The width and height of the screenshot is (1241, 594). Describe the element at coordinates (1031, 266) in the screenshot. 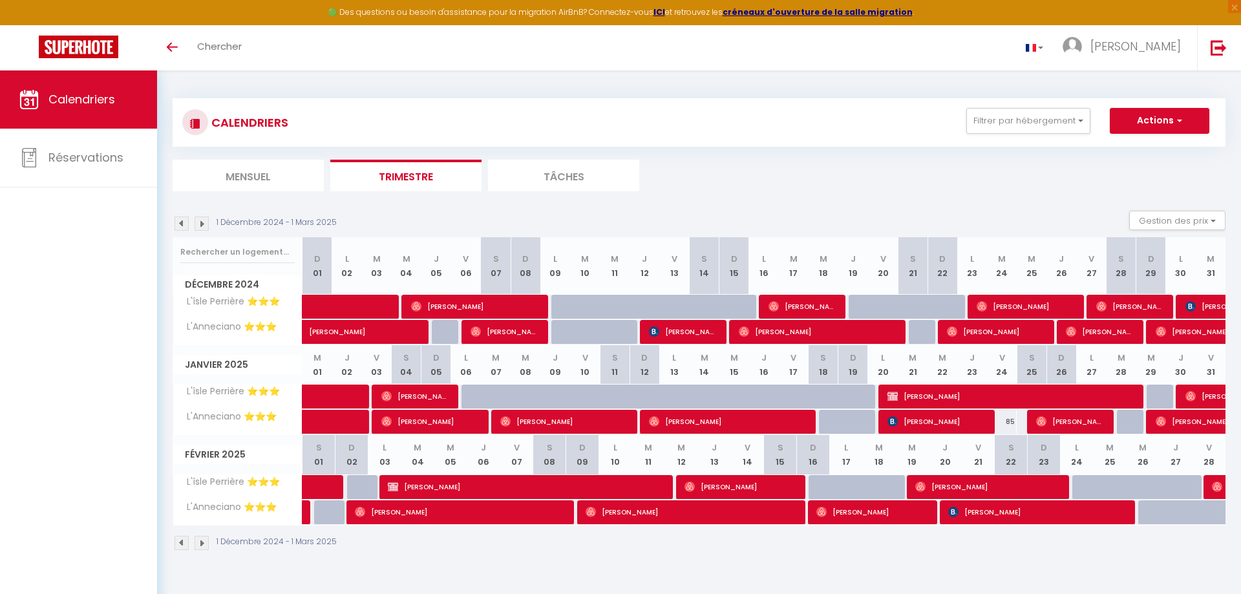

I see `th: 25` at that location.